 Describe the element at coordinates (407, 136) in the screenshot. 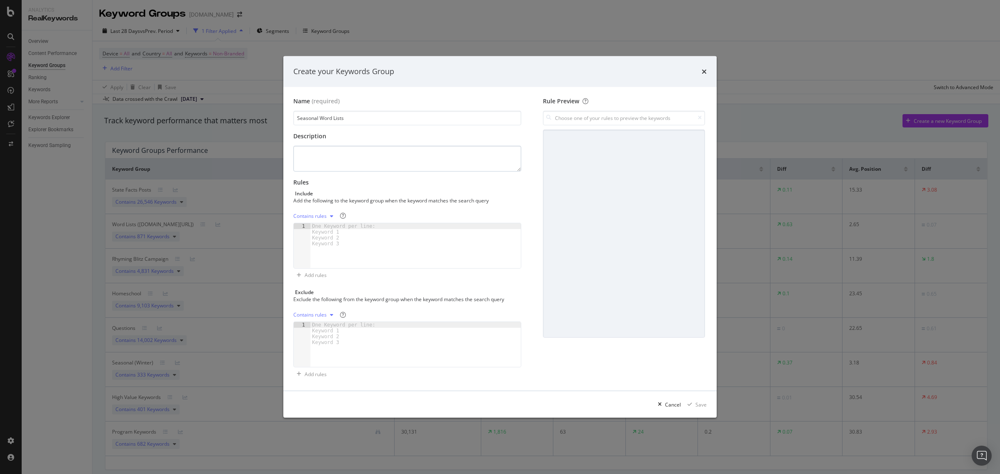

I see `div: Description` at that location.